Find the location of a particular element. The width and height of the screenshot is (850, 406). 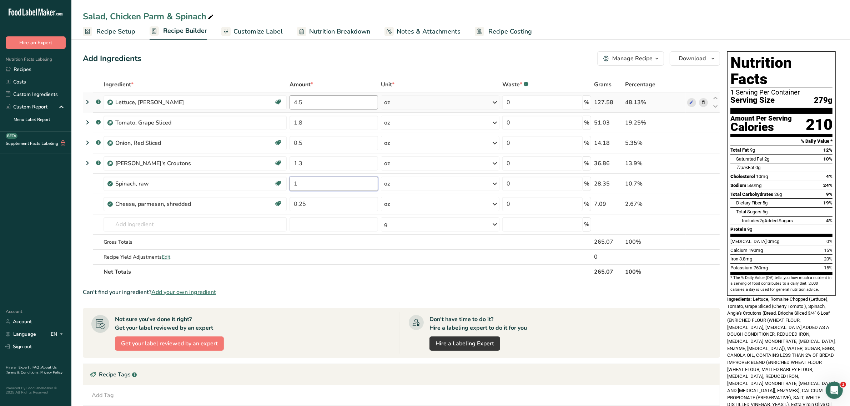

span: Protein is located at coordinates (738, 229).